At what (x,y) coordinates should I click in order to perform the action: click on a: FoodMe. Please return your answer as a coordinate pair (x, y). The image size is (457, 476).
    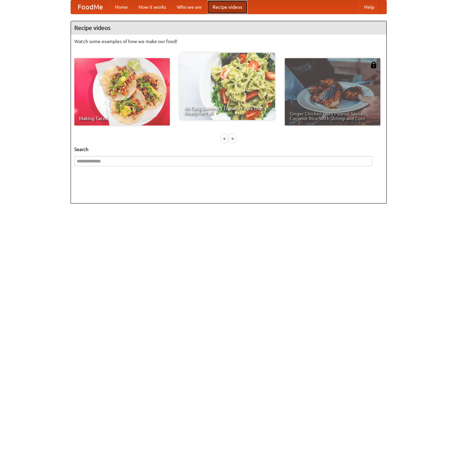
    Looking at the image, I should click on (90, 7).